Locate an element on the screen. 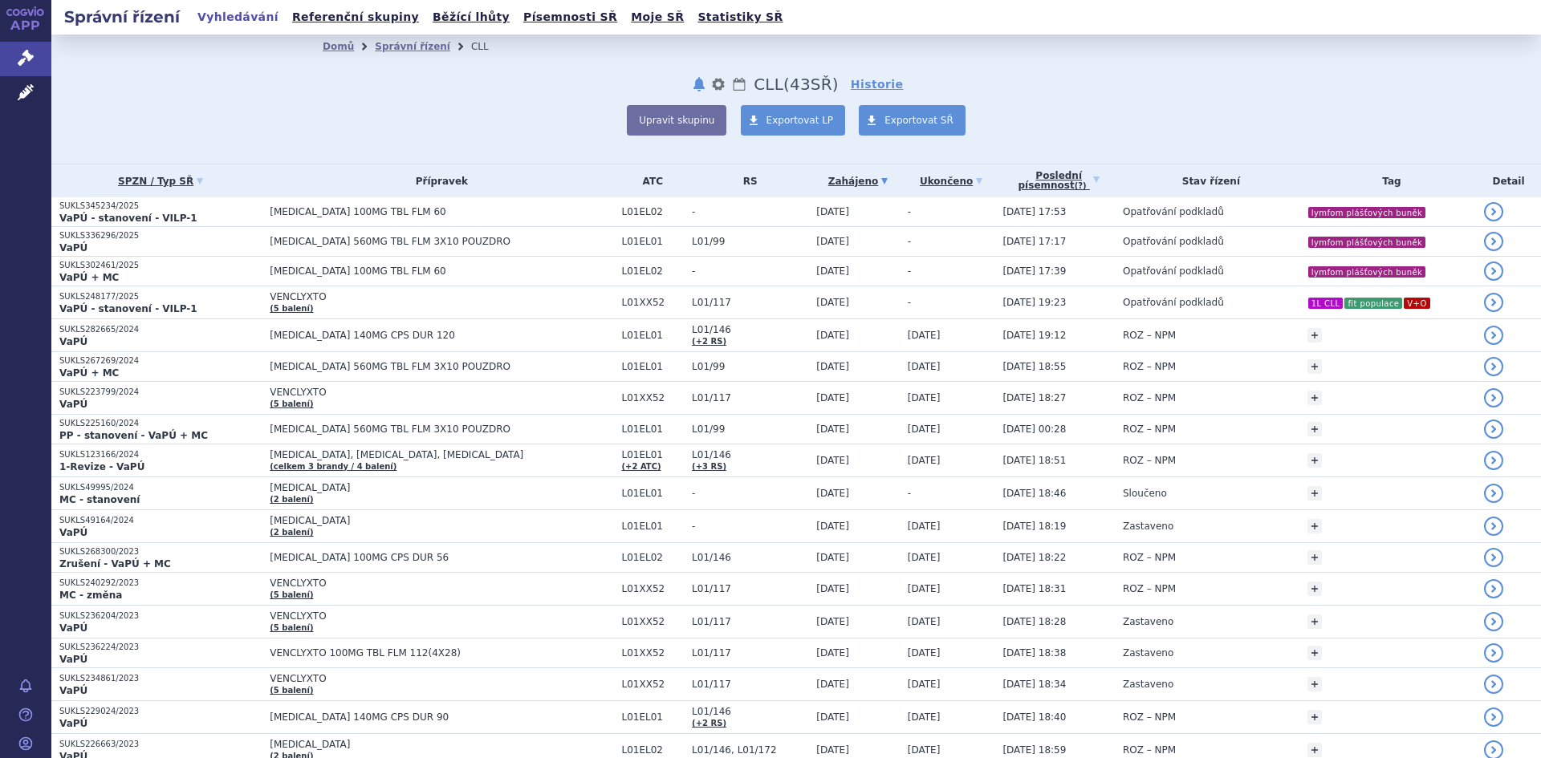 This screenshot has width=1541, height=758. a: Historie is located at coordinates (877, 84).